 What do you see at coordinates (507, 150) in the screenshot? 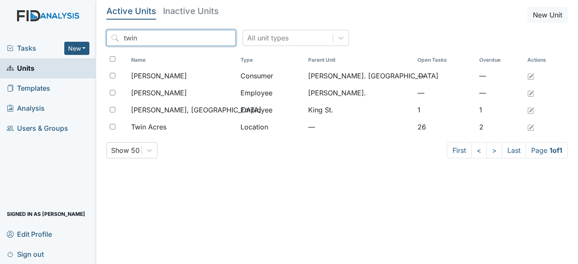
I see `nav: task-pagination` at bounding box center [507, 150].